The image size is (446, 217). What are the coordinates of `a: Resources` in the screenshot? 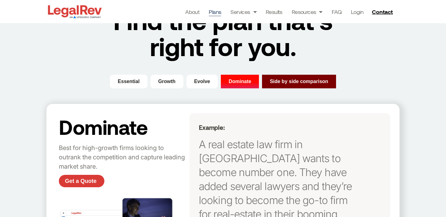 It's located at (307, 12).